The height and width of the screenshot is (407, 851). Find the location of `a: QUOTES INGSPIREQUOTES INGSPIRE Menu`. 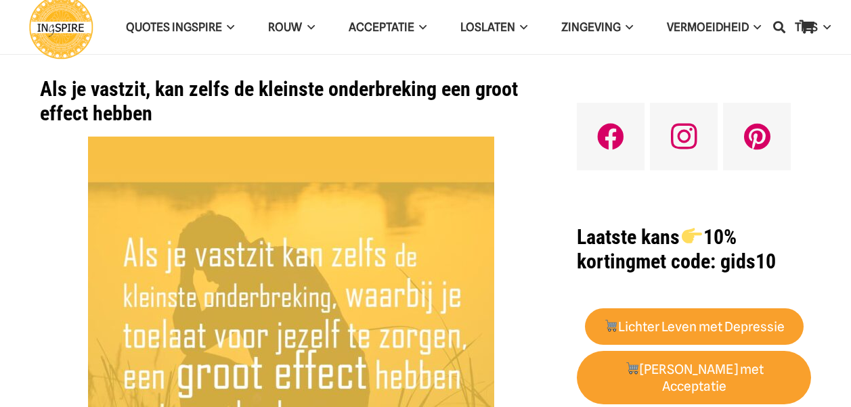

a: QUOTES INGSPIREQUOTES INGSPIRE Menu is located at coordinates (180, 27).